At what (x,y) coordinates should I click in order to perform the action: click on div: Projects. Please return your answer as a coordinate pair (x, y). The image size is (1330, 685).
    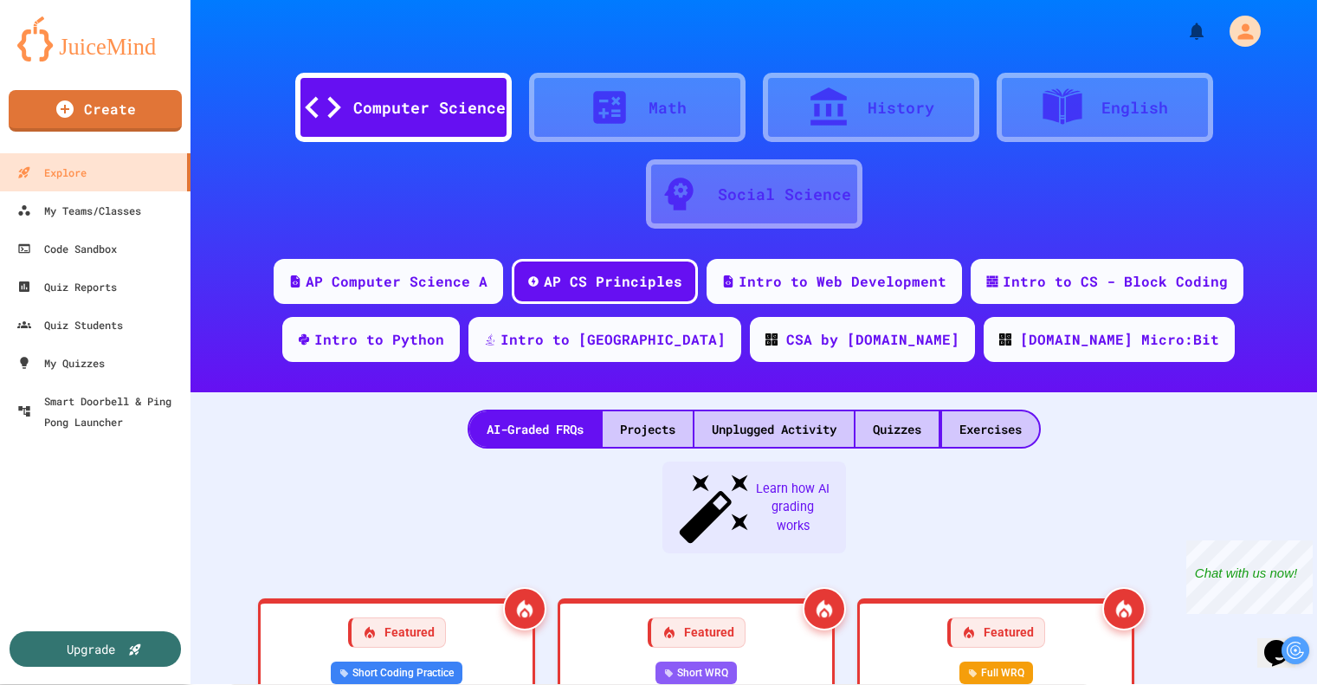
    Looking at the image, I should click on (648, 429).